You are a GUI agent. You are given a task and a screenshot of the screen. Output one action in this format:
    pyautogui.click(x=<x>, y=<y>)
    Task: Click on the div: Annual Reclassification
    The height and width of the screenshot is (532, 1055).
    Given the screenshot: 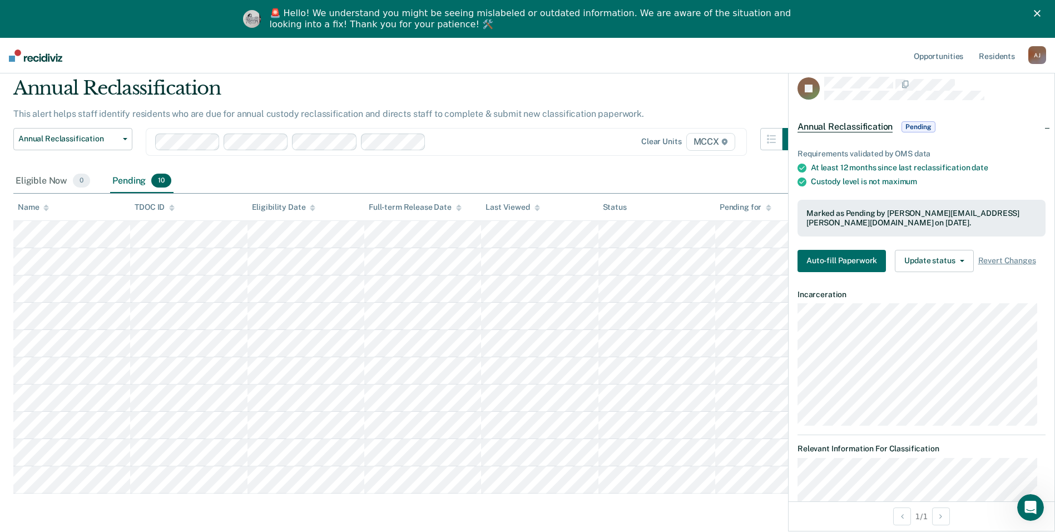 What is the action you would take?
    pyautogui.click(x=409, y=92)
    